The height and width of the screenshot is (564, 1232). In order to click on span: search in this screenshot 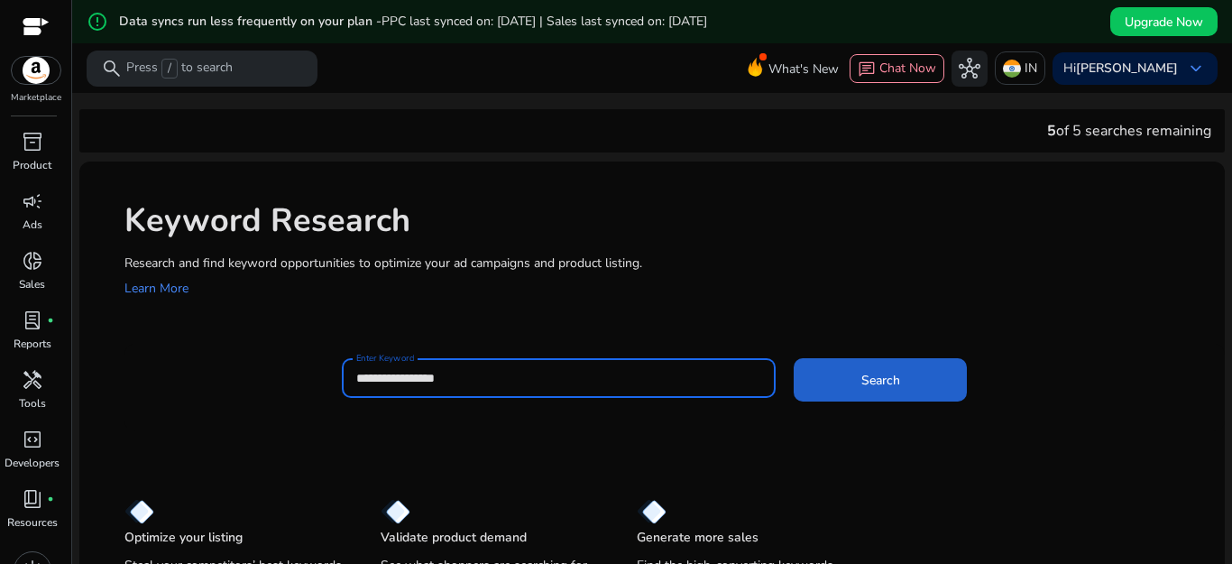, I will do `click(112, 69)`.